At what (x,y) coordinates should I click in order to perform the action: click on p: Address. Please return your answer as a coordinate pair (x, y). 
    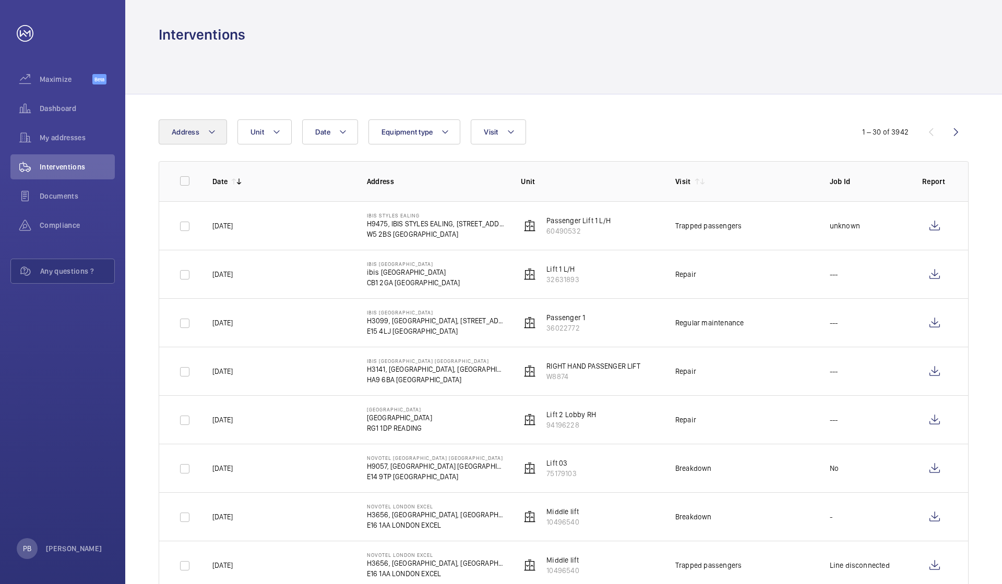
    Looking at the image, I should click on (436, 182).